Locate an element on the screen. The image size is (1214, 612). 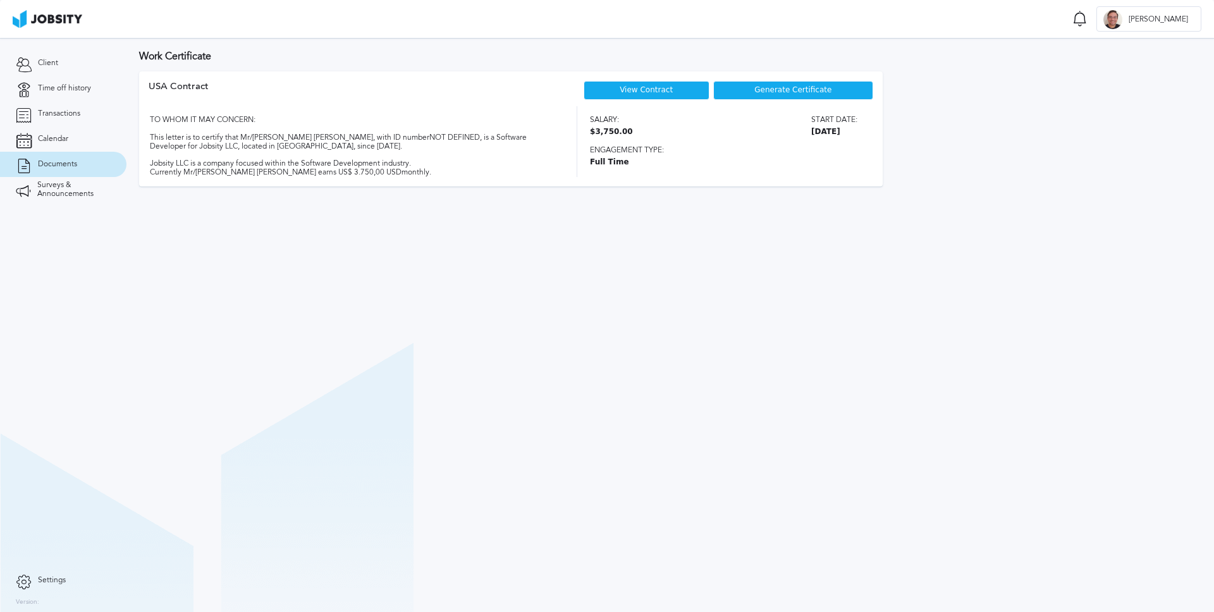
span: Documents is located at coordinates (58, 164).